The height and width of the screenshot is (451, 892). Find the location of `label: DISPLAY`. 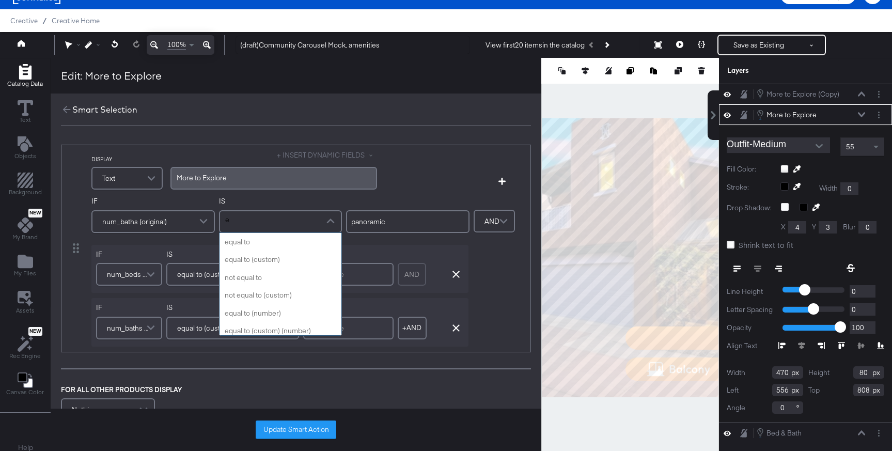

label: DISPLAY is located at coordinates (127, 159).